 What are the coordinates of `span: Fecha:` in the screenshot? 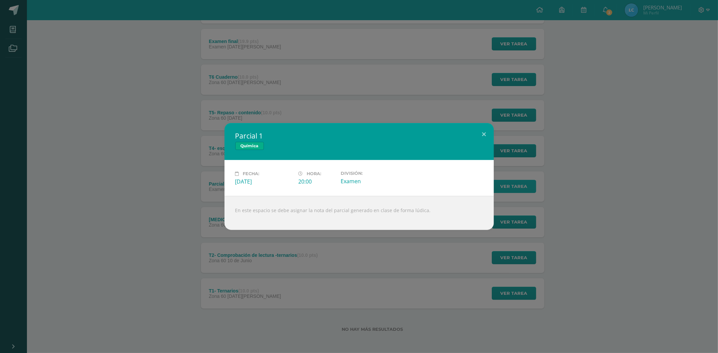 It's located at (251, 174).